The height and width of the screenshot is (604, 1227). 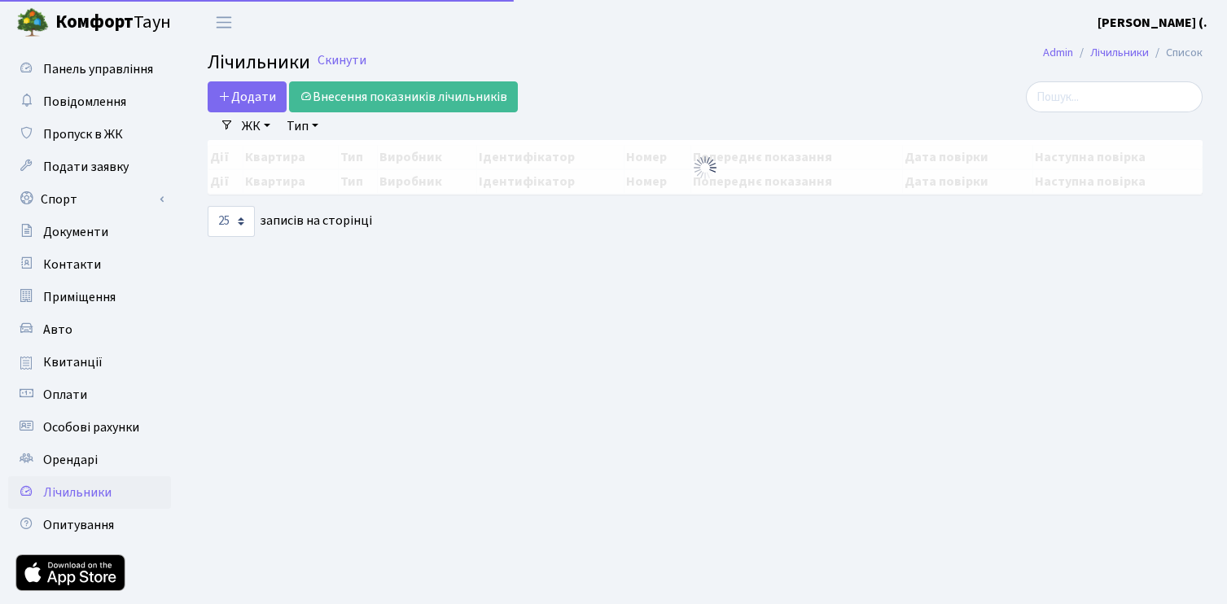 I want to click on span: Особові рахунки, so click(x=91, y=428).